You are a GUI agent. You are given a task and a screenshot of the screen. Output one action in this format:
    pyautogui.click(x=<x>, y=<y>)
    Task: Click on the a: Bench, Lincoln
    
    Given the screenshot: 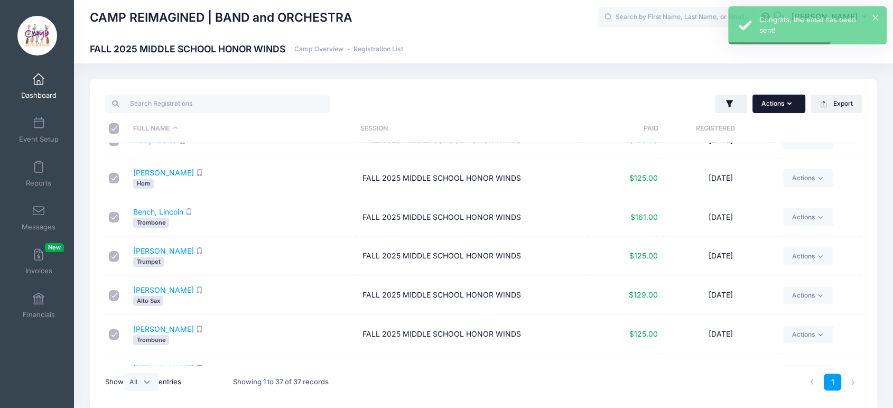 What is the action you would take?
    pyautogui.click(x=158, y=211)
    